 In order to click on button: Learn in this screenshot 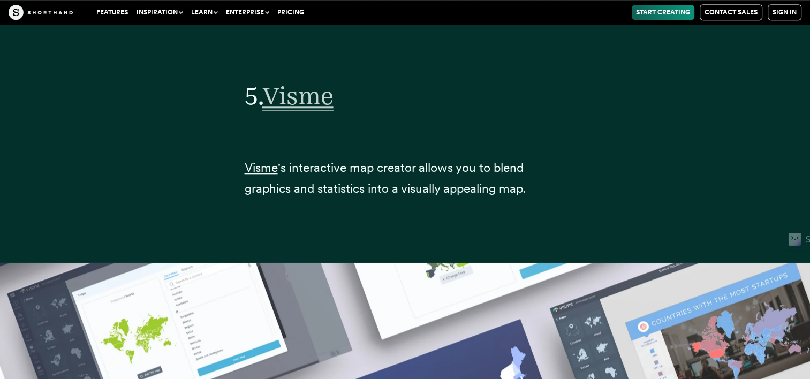, I will do `click(204, 12)`.